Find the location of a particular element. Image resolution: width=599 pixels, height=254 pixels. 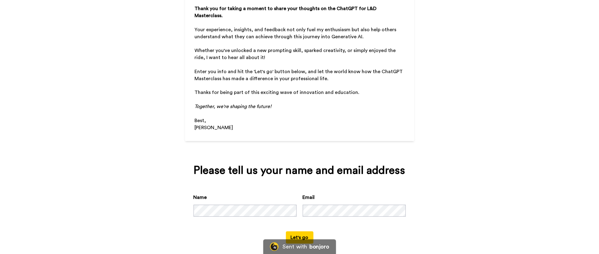

span: Best, is located at coordinates (200, 120).